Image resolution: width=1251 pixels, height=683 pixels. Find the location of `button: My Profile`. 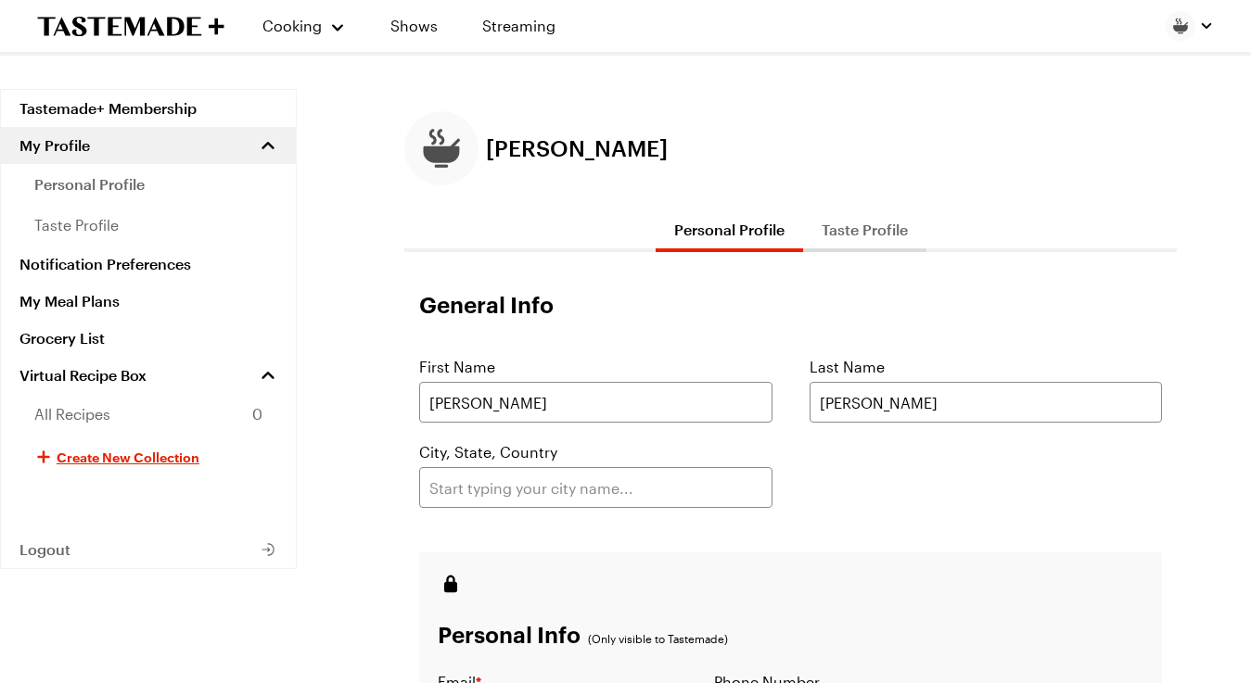

button: My Profile is located at coordinates (148, 146).